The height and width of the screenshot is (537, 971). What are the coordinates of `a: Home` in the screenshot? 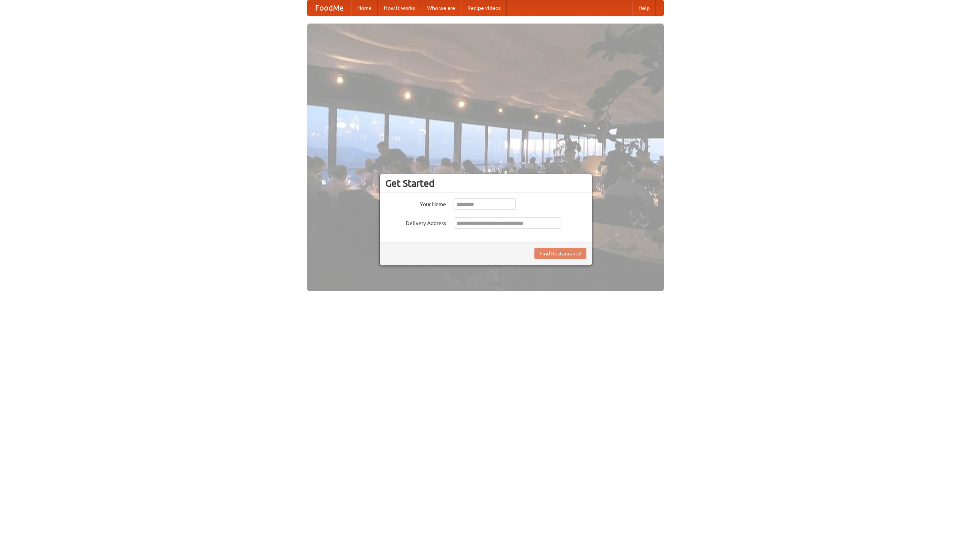 It's located at (365, 8).